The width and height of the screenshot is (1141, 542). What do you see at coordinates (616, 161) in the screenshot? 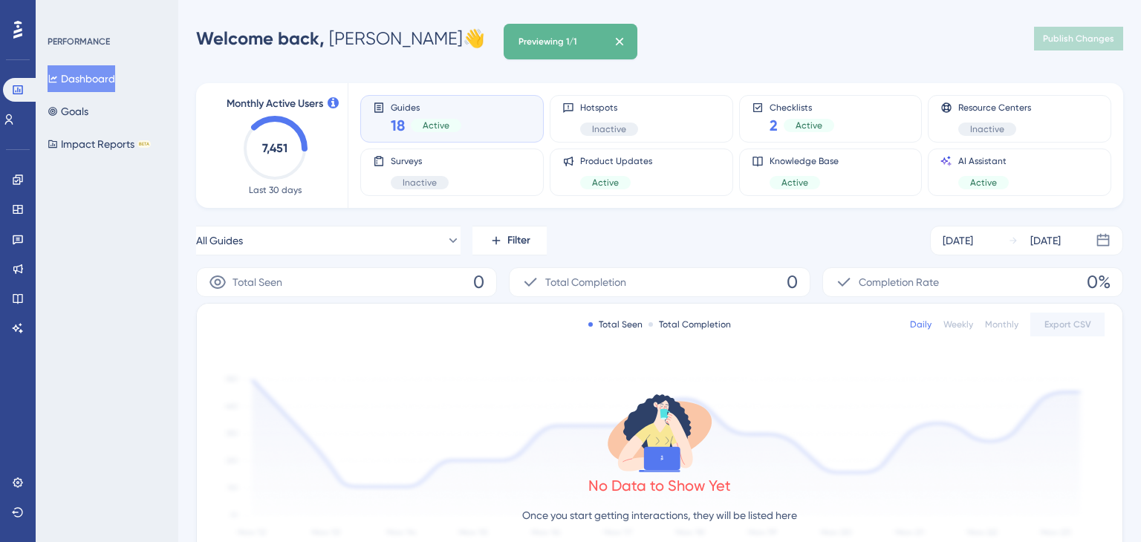
I see `span: Product Updates` at bounding box center [616, 161].